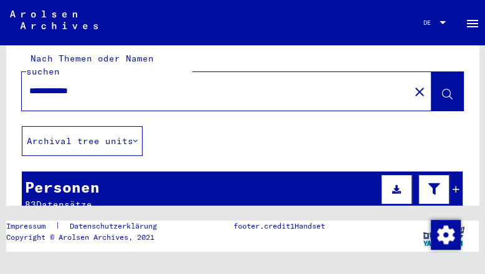 The image size is (485, 274). Describe the element at coordinates (90, 65) in the screenshot. I see `mat-label: Nach Themen oder Namen suchen` at that location.